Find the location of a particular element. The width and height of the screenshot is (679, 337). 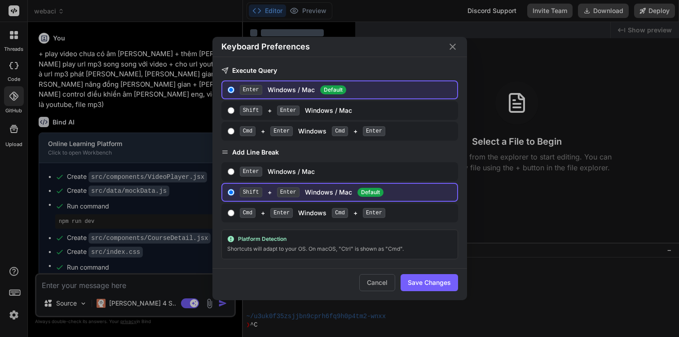

button: Close is located at coordinates (453, 47).